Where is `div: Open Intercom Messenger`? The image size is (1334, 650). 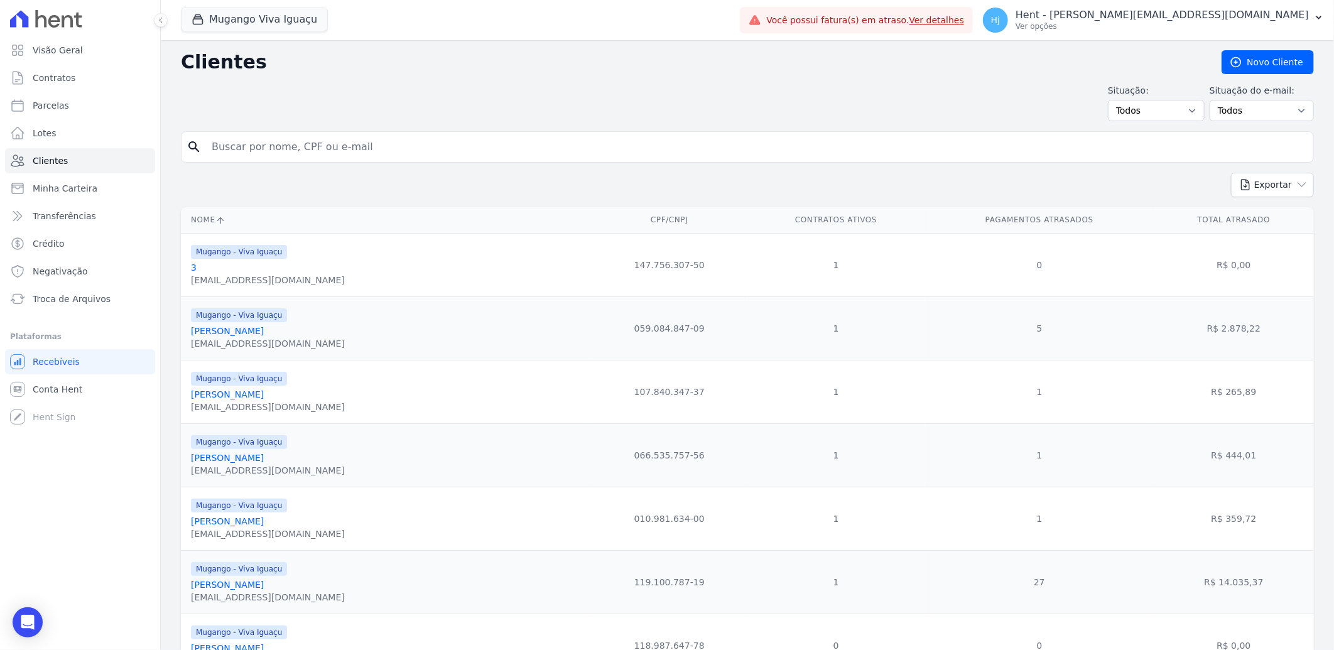
div: Open Intercom Messenger is located at coordinates (28, 622).